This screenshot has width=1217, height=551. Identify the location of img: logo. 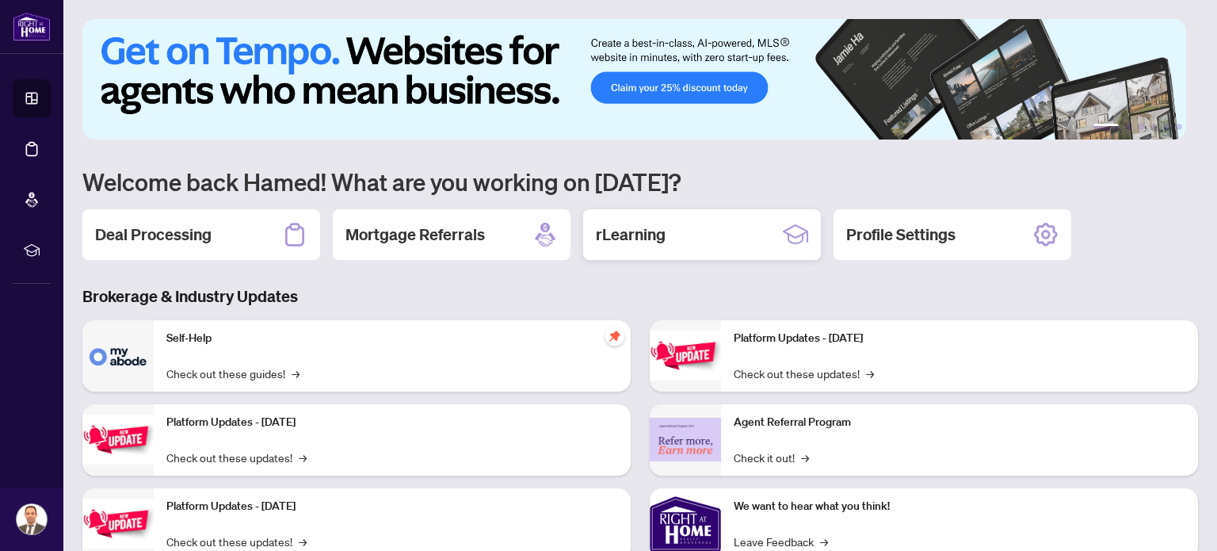
(32, 26).